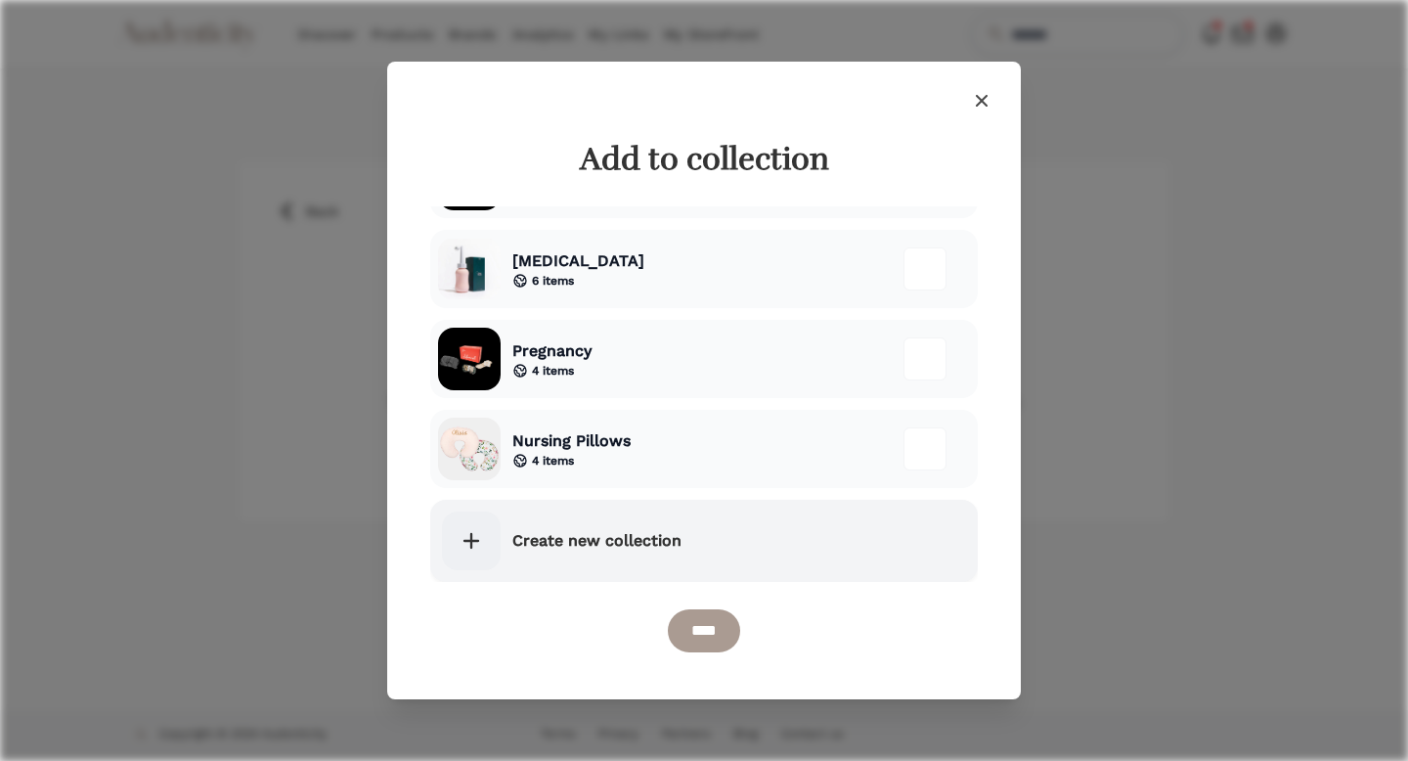  What do you see at coordinates (704, 159) in the screenshot?
I see `h1: Add to collection` at bounding box center [704, 159].